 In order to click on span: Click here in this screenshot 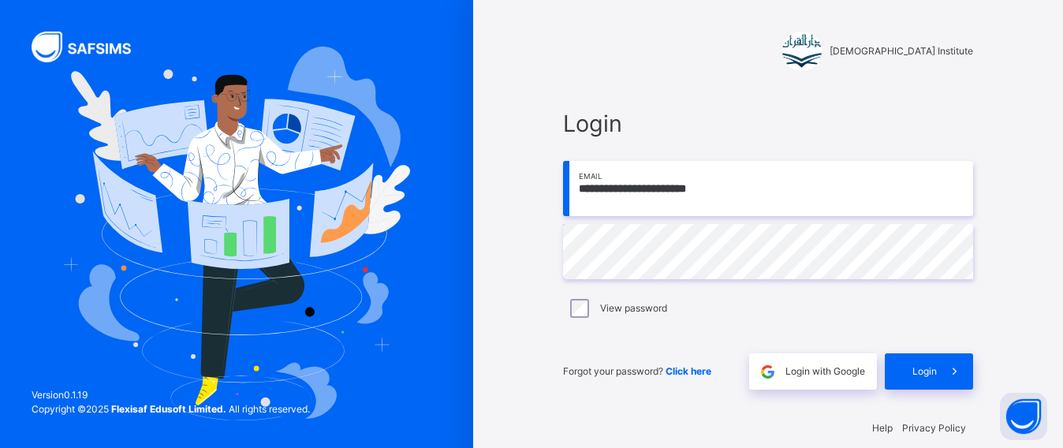, I will do `click(688, 371)`.